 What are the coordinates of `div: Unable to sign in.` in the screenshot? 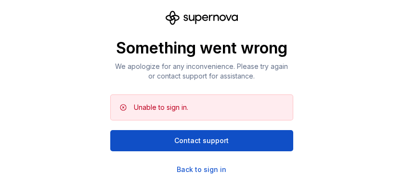 It's located at (161, 107).